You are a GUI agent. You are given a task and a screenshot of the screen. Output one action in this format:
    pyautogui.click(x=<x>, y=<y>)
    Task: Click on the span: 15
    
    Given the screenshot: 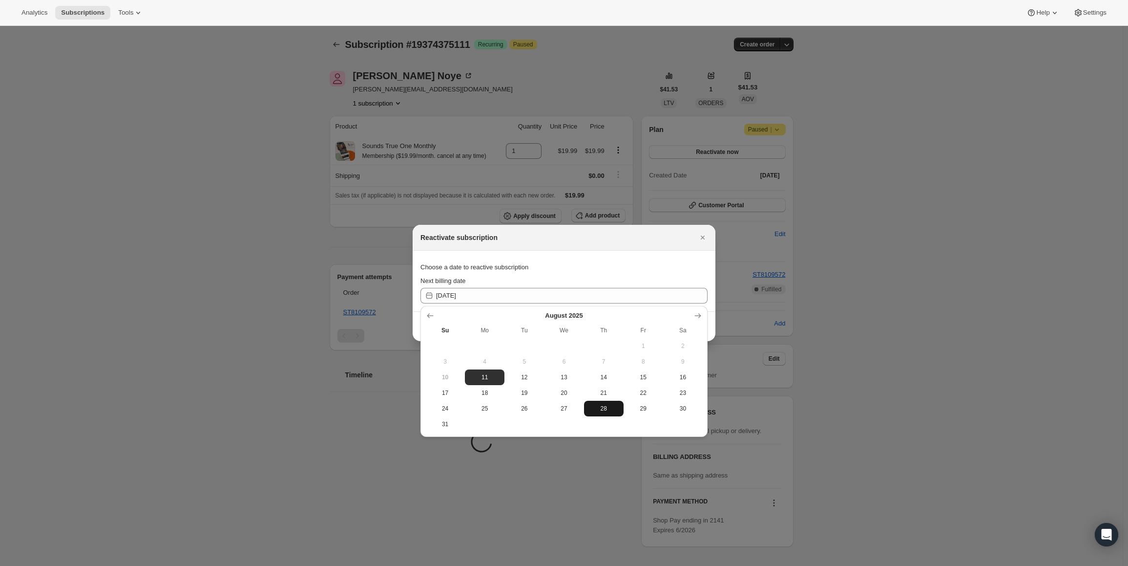 What is the action you would take?
    pyautogui.click(x=643, y=377)
    